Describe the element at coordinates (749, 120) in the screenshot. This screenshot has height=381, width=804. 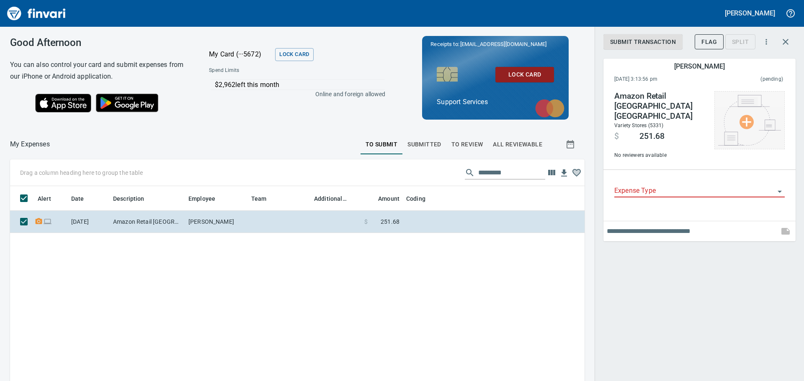
I see `img: Select file` at that location.